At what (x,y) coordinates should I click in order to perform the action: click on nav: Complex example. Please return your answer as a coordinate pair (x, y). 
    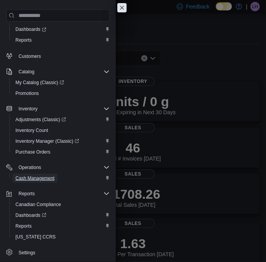
    Looking at the image, I should click on (58, 141).